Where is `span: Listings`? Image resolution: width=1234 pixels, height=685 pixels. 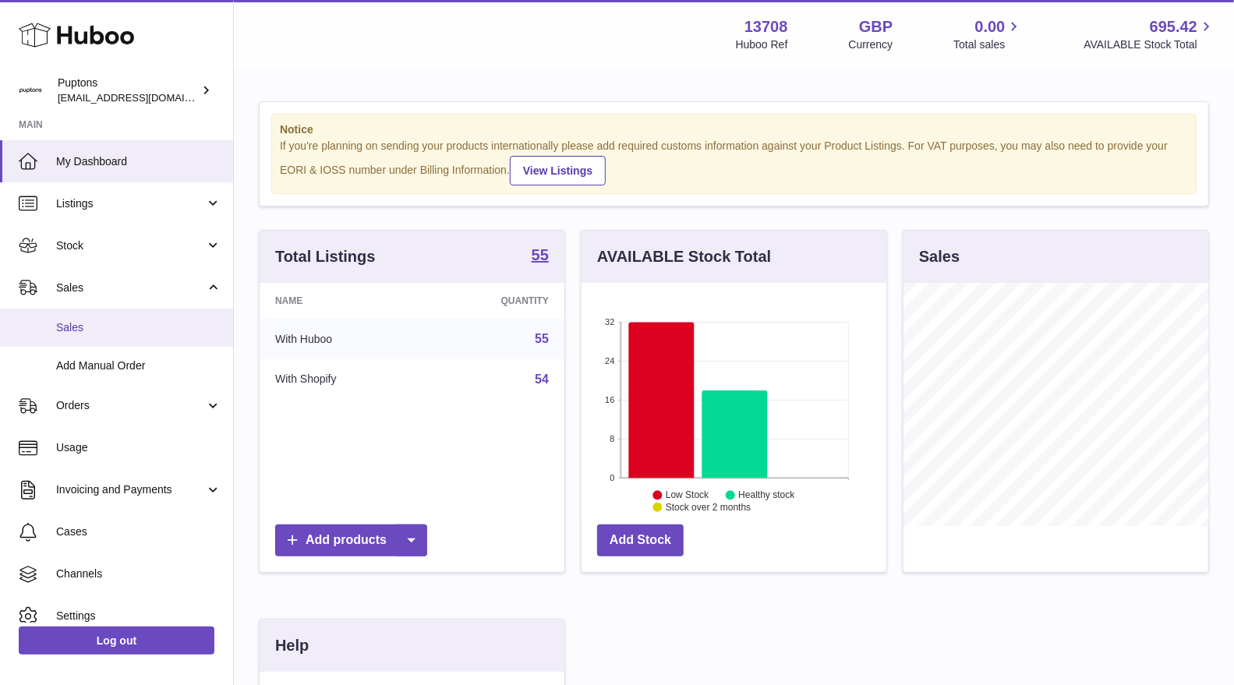
span: Listings is located at coordinates (130, 203).